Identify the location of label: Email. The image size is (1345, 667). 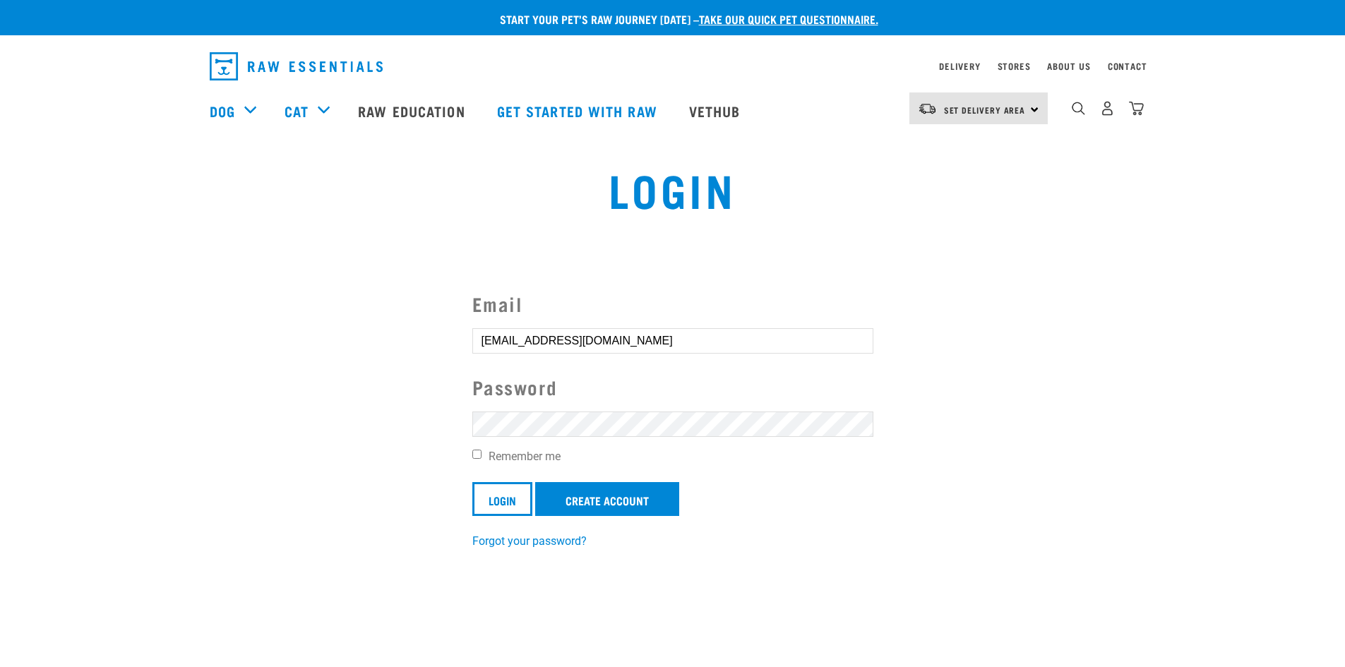
(673, 304).